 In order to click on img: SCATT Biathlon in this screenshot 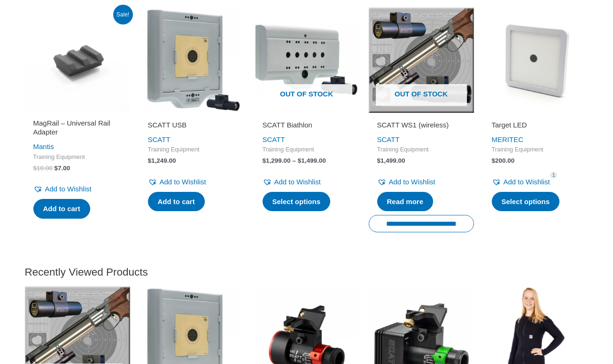, I will do `click(307, 60)`.